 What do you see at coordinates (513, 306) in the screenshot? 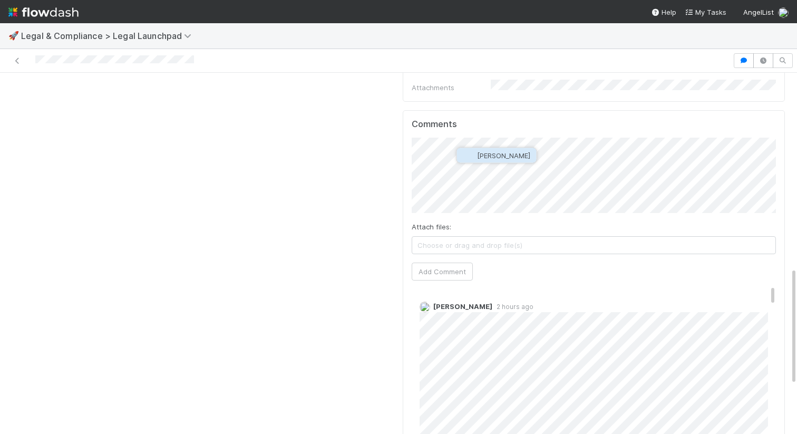
I see `span: 2 hours ago` at bounding box center [513, 306].